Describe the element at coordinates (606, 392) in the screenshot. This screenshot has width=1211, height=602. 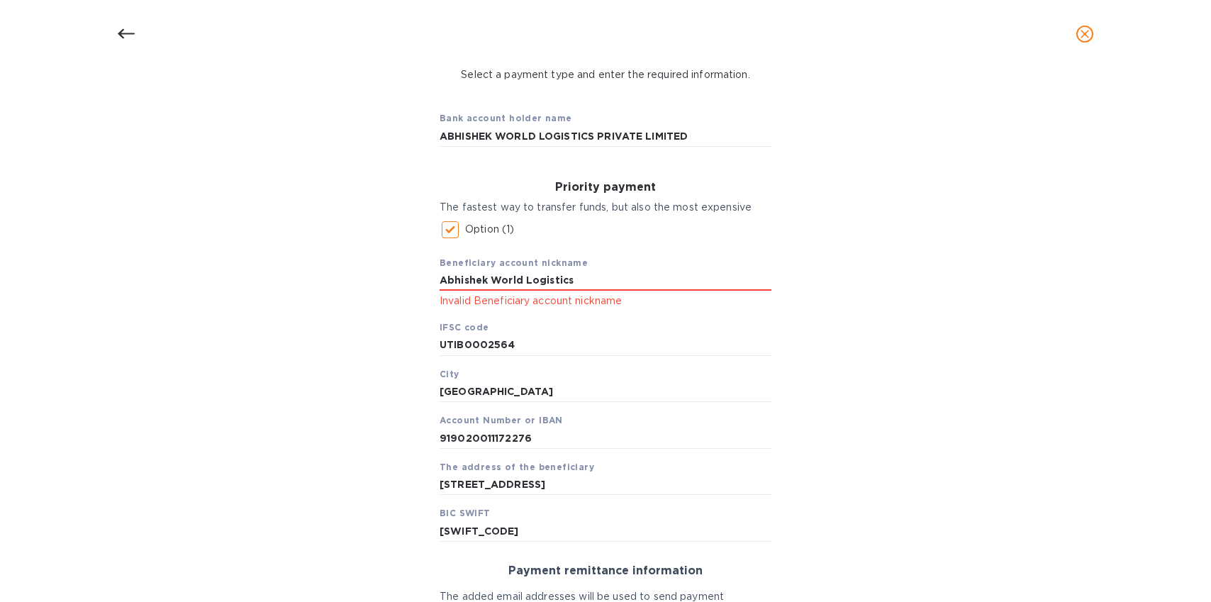
I see `input: City` at that location.